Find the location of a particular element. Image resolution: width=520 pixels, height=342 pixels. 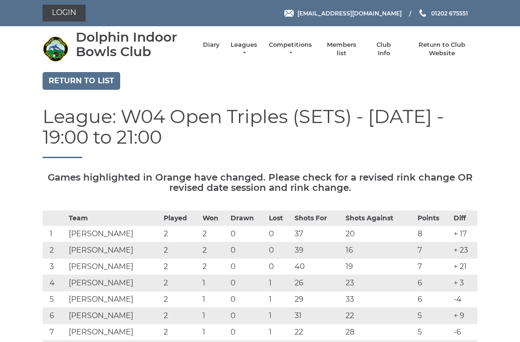

td: 26 is located at coordinates (318, 283).